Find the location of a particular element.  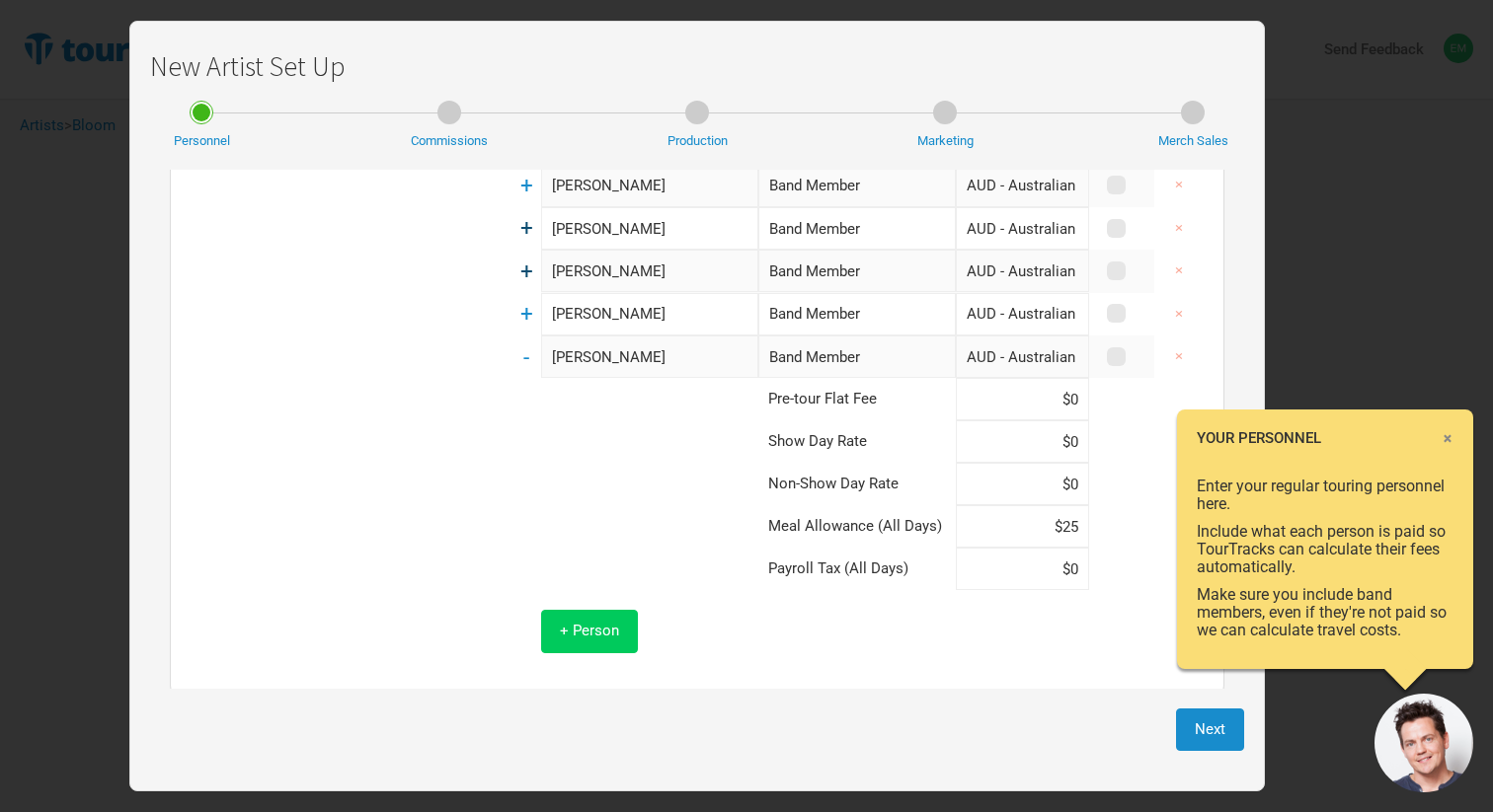

div: Commissions is located at coordinates (449, 138).